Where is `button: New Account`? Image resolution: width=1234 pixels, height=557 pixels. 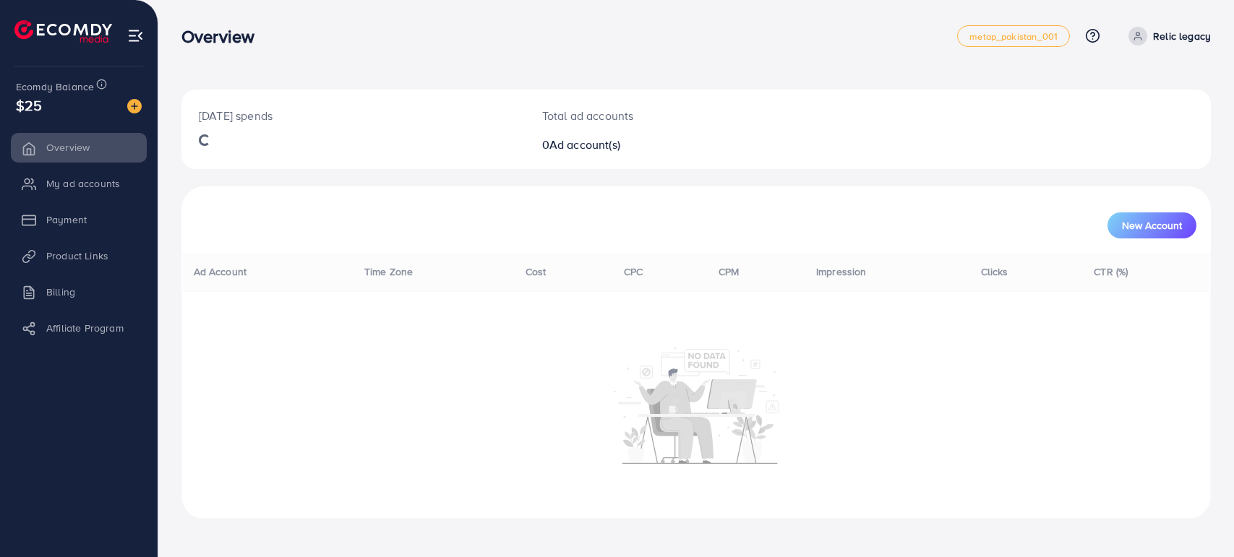 button: New Account is located at coordinates (1151, 225).